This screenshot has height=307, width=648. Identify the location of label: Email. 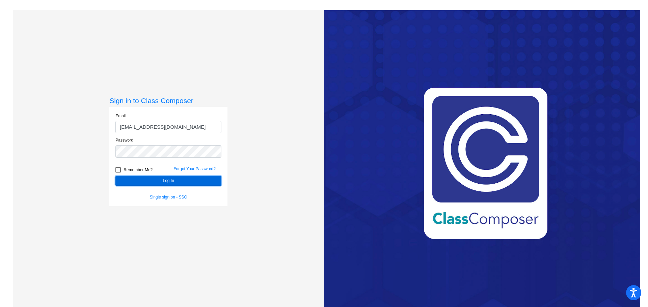
(120, 116).